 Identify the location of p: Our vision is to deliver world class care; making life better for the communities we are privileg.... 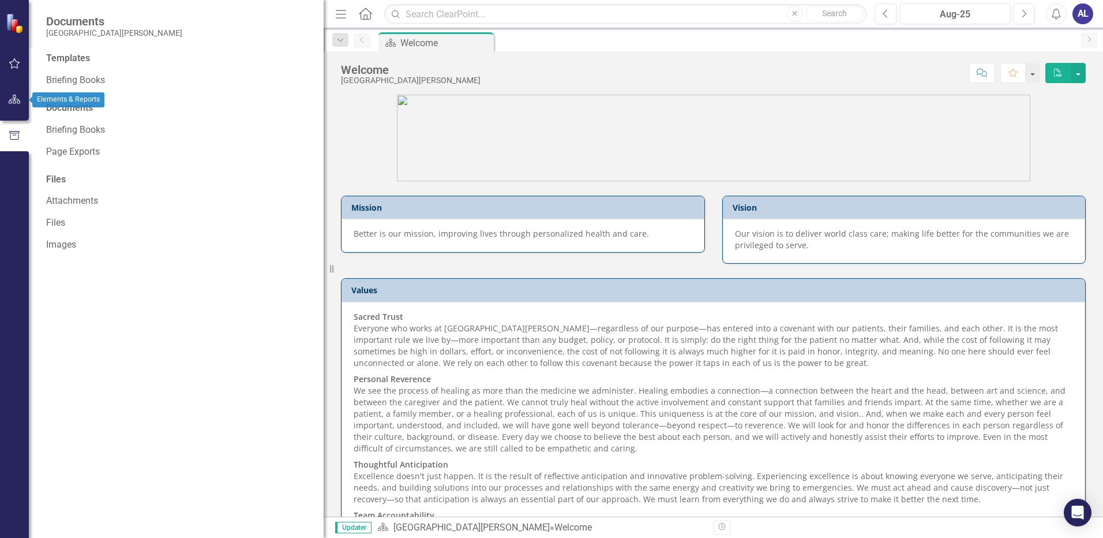
(904, 239).